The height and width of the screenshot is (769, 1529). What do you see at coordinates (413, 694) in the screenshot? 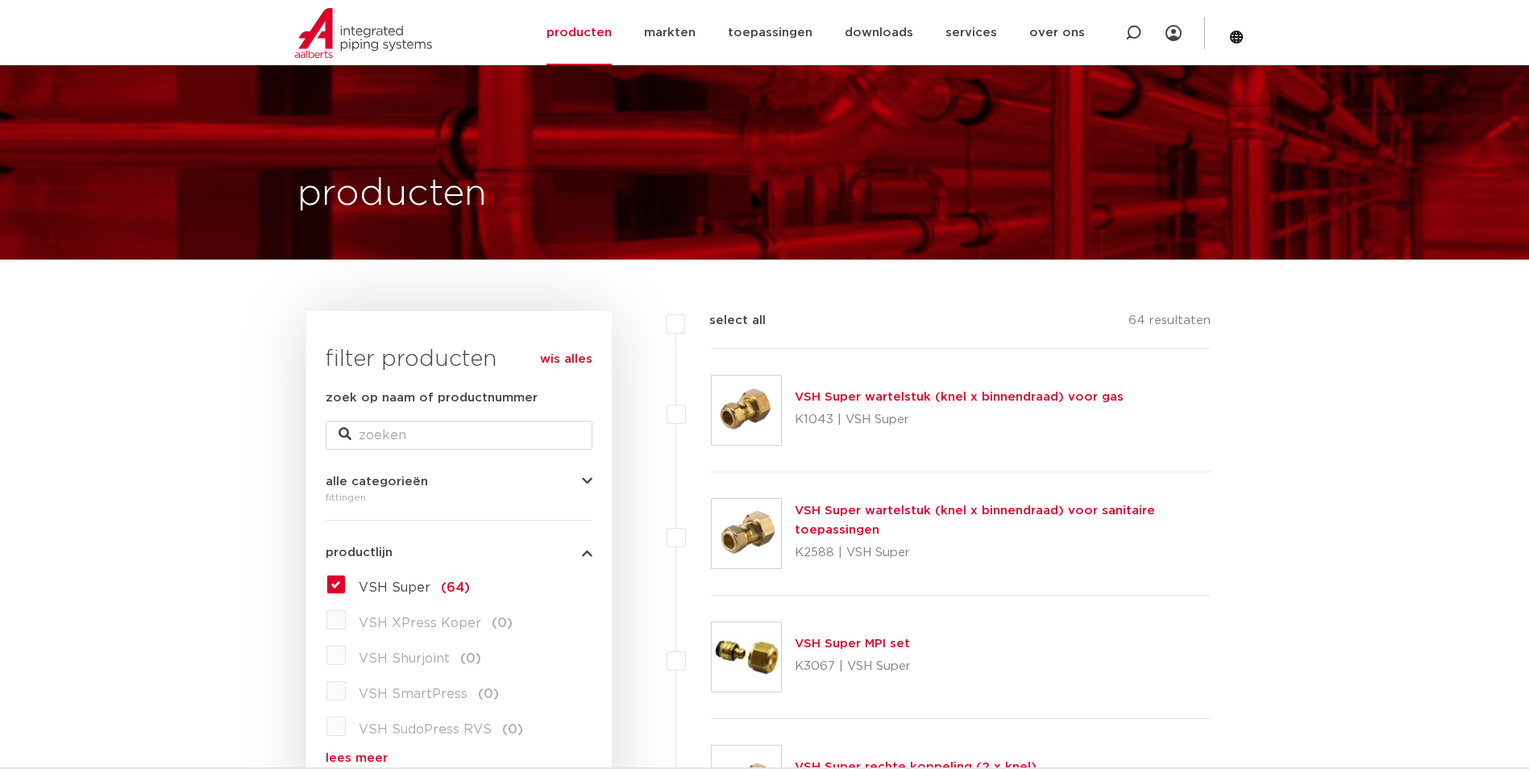
I see `span: VSH SmartPress` at bounding box center [413, 694].